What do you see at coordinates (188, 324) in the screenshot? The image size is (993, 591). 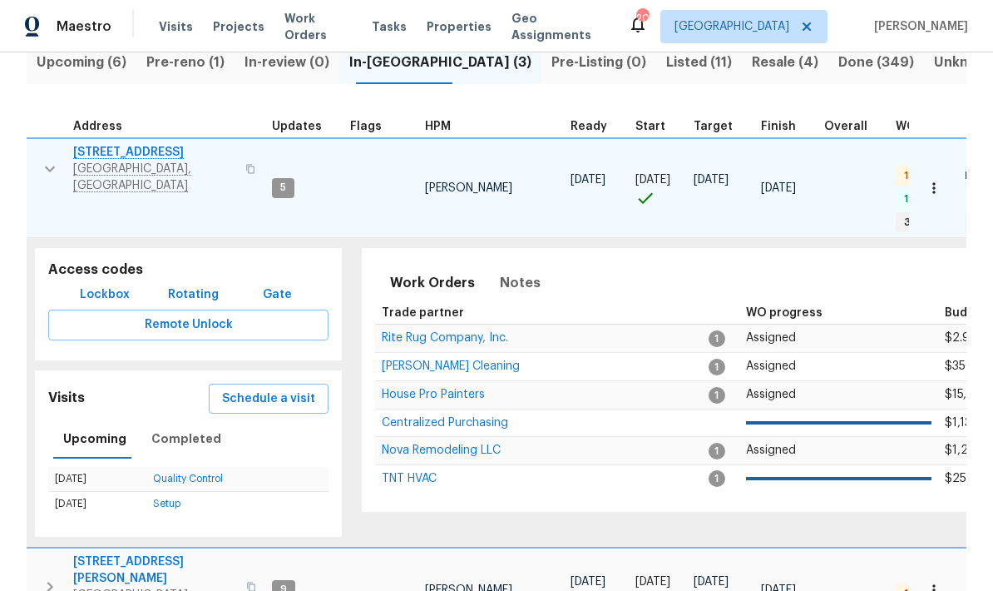 I see `button: Remote Unlock` at bounding box center [188, 324].